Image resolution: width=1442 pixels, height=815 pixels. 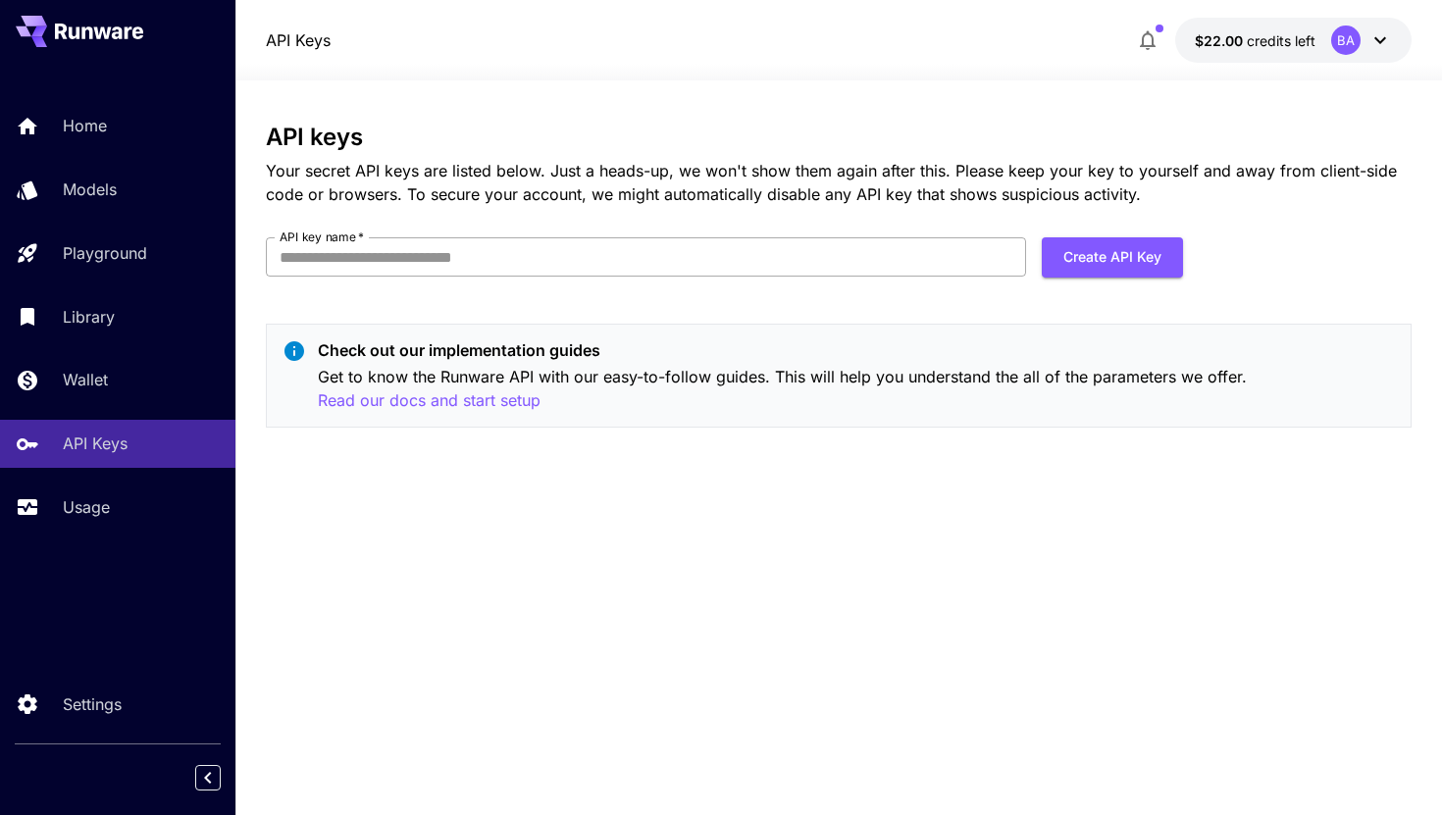 I want to click on a: API Keys, so click(x=298, y=40).